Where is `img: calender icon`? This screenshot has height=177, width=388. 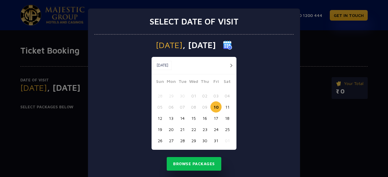 img: calender icon is located at coordinates (228, 45).